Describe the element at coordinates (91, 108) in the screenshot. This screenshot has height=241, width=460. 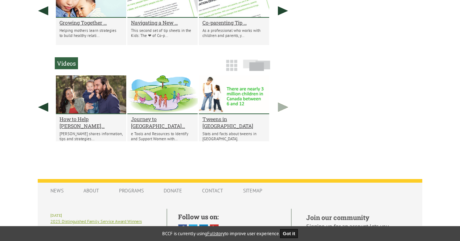
I see `li: How to Help Indigenous Dads Be More Positively Involved` at that location.